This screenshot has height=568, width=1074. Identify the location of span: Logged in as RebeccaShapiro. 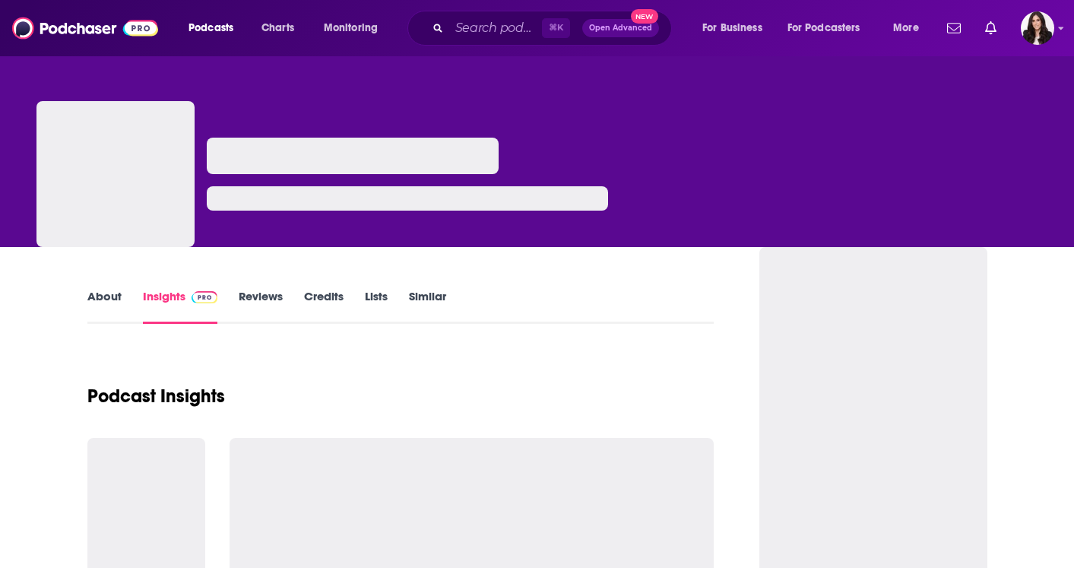
(1037, 28).